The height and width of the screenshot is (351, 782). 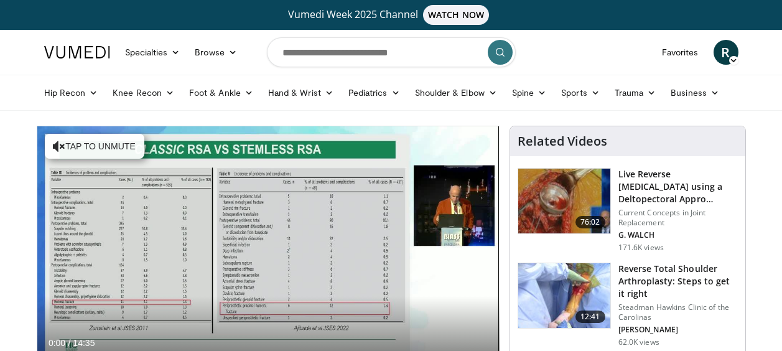 I want to click on img: 684033_3.png.150x105_q85_crop-smart_upscale.jpg, so click(x=564, y=201).